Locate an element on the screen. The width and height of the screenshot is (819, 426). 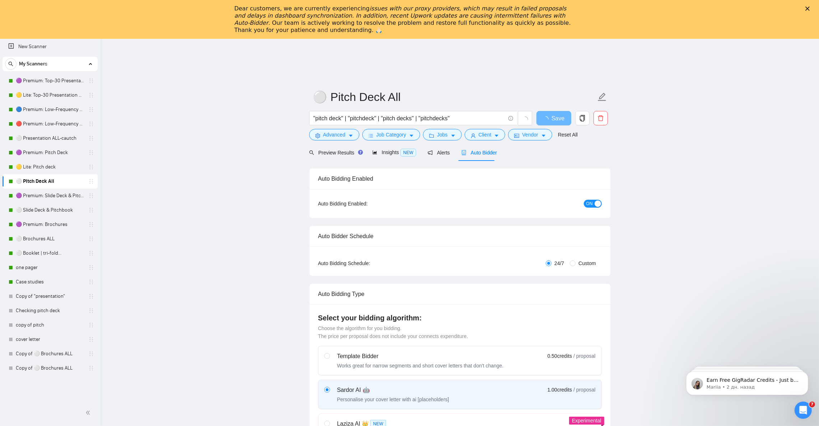
a: ⚪ Presentation ALL-cautch is located at coordinates (50, 138).